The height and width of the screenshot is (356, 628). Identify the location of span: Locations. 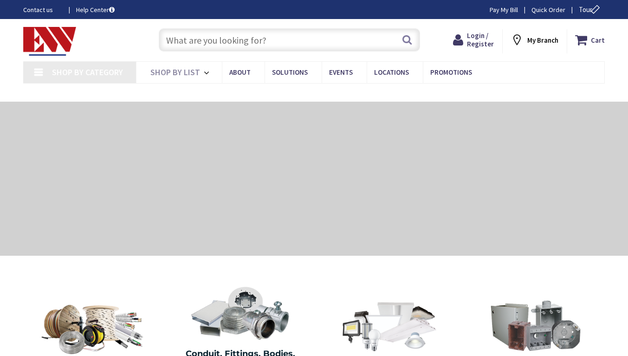
(391, 72).